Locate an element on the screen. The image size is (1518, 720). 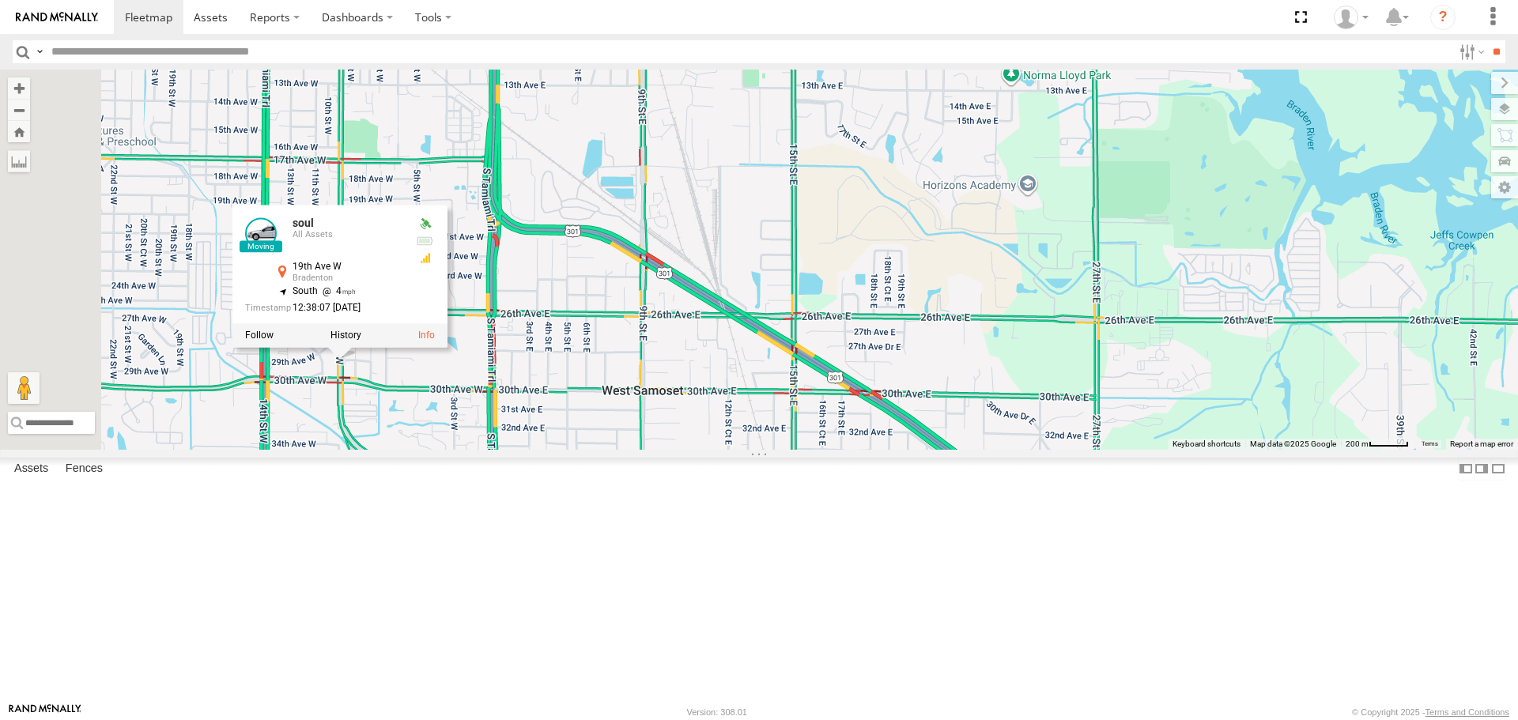
div: No voltage information received from this device. is located at coordinates (425, 242).